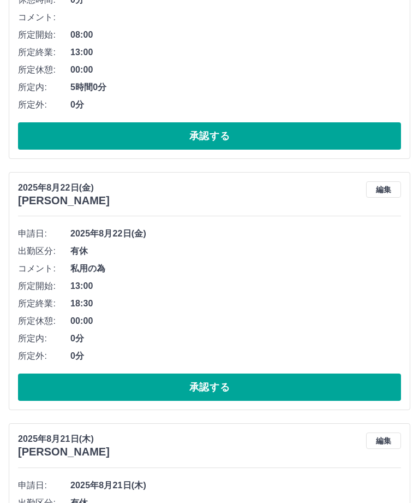 The width and height of the screenshot is (419, 503). Describe the element at coordinates (64, 439) in the screenshot. I see `p: 2025年8月21日(木)` at that location.